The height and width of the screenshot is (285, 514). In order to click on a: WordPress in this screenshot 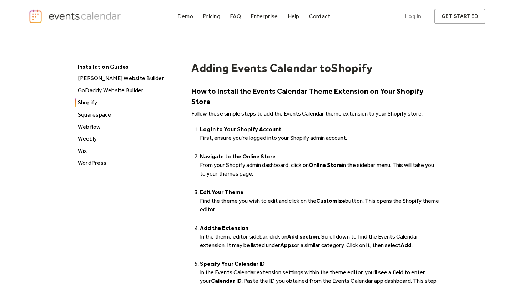, I will do `click(123, 163)`.